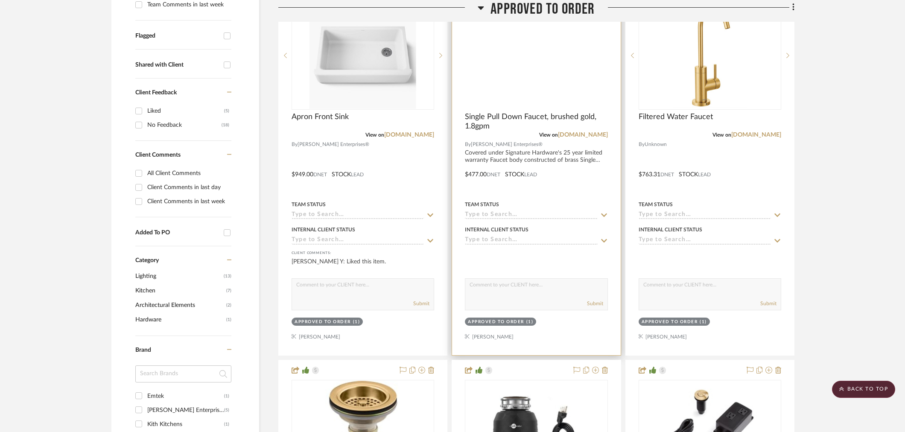  Describe the element at coordinates (363, 55) in the screenshot. I see `img: Apron Front Sink` at that location.